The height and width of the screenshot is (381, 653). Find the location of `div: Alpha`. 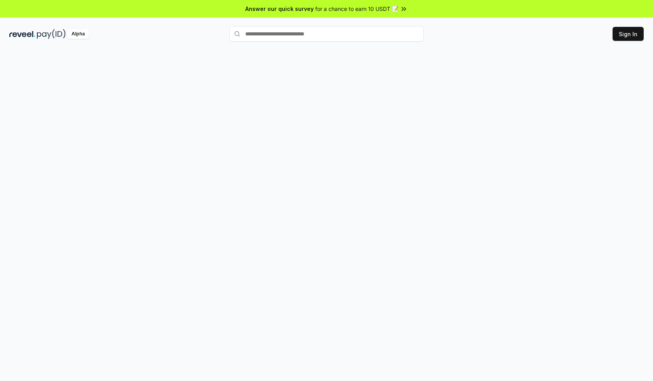

div: Alpha is located at coordinates (78, 34).